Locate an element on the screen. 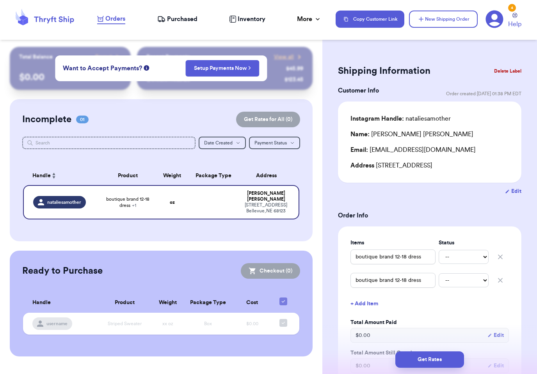 The height and width of the screenshot is (374, 537). div: nataliesamother is located at coordinates (400, 119).